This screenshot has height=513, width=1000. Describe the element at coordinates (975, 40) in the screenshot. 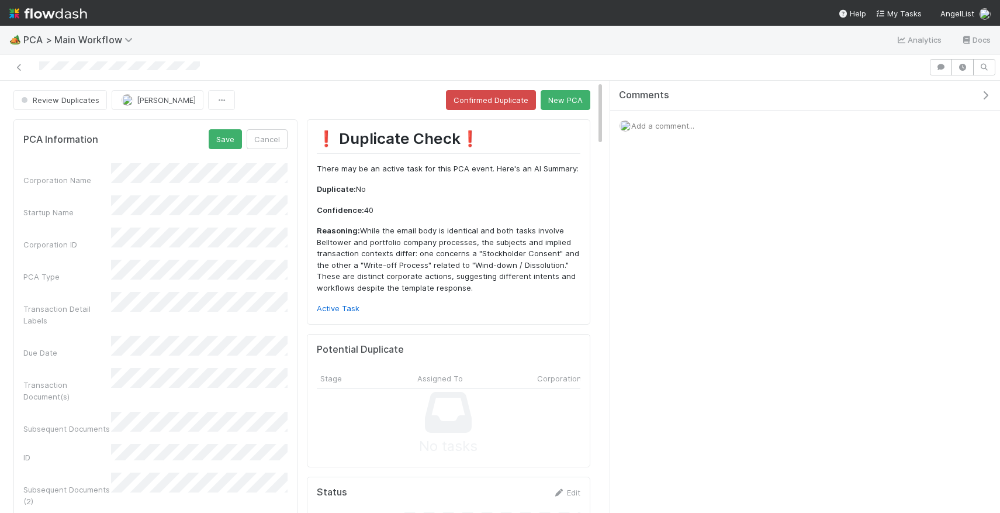

I see `a: Docs` at that location.